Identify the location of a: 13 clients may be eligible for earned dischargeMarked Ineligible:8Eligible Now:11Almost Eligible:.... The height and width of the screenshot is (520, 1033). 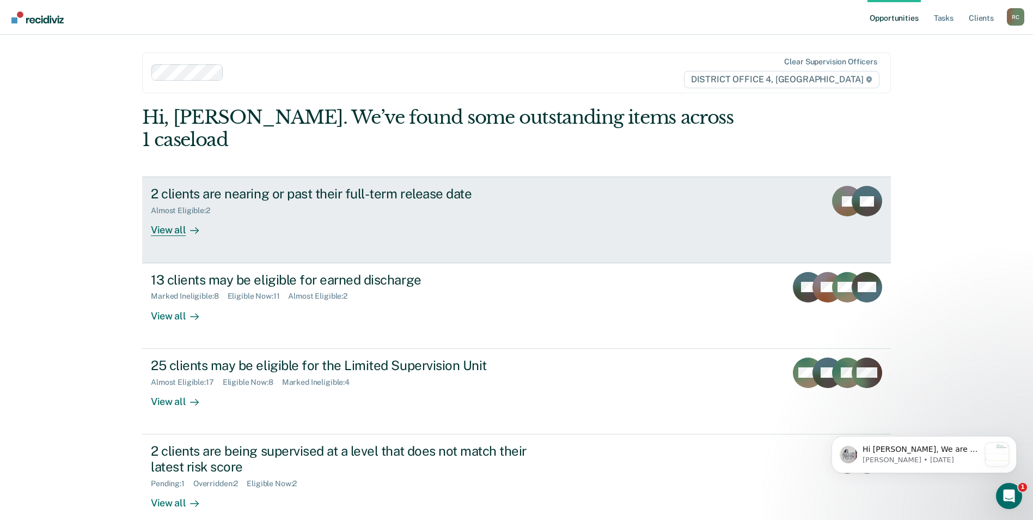
(516, 306).